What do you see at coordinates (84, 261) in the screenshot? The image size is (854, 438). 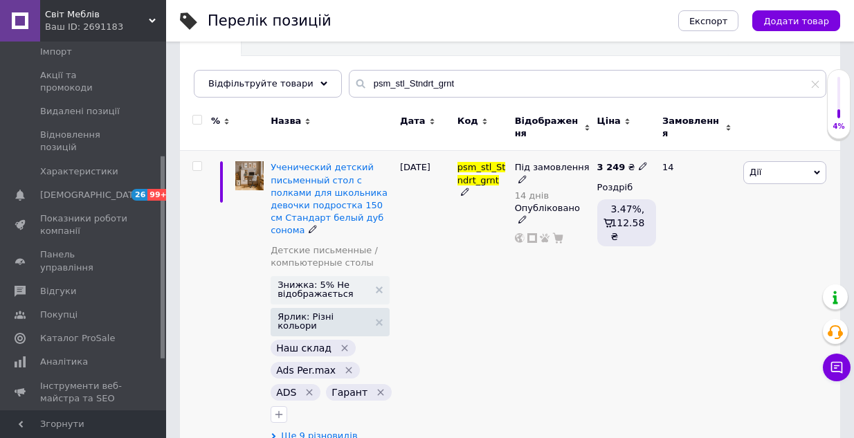 I see `span: Панель управління` at bounding box center [84, 261].